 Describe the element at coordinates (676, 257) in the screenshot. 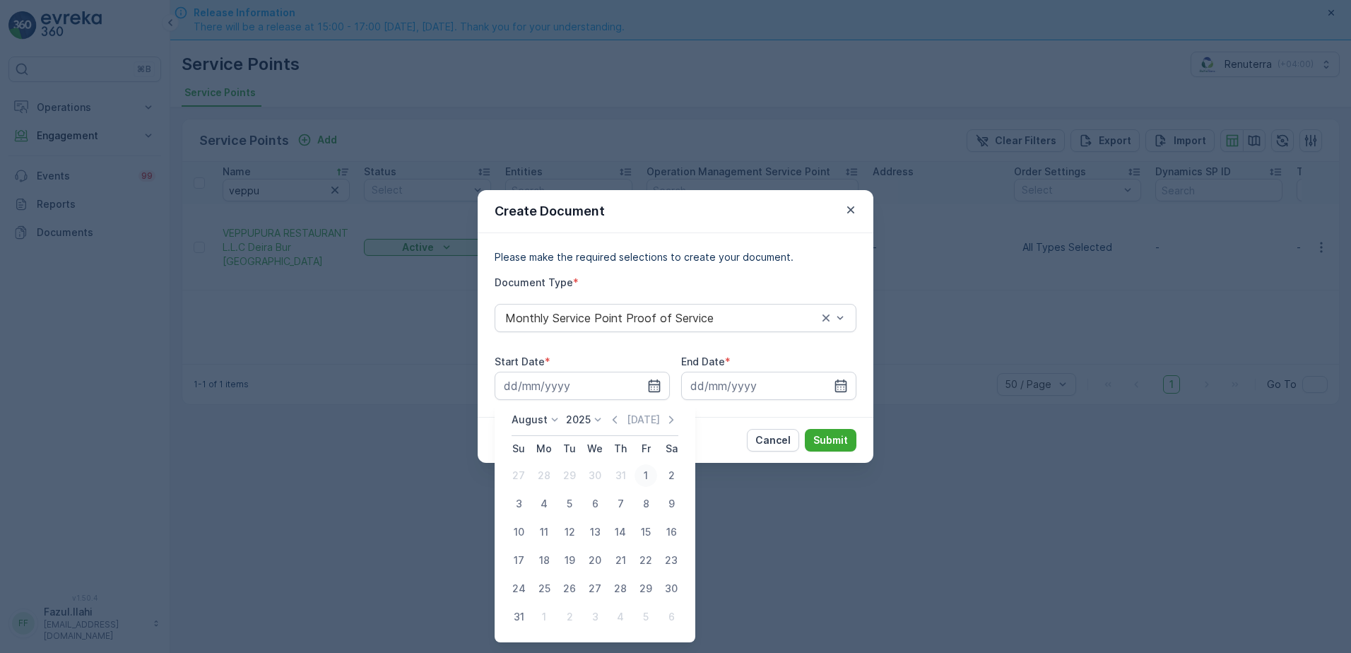

I see `p: Please make the required selections to create your document.` at that location.